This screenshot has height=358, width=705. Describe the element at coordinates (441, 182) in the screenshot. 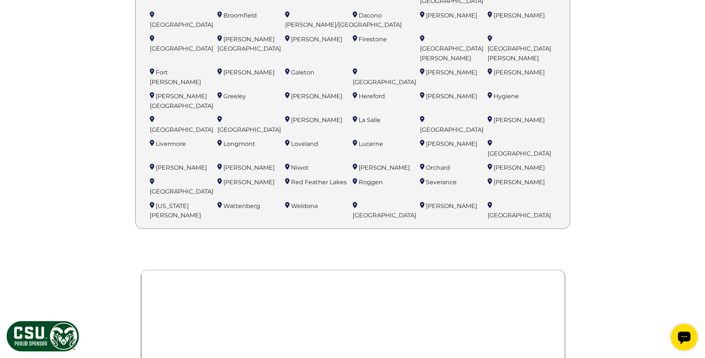

I see `span: Severance` at that location.